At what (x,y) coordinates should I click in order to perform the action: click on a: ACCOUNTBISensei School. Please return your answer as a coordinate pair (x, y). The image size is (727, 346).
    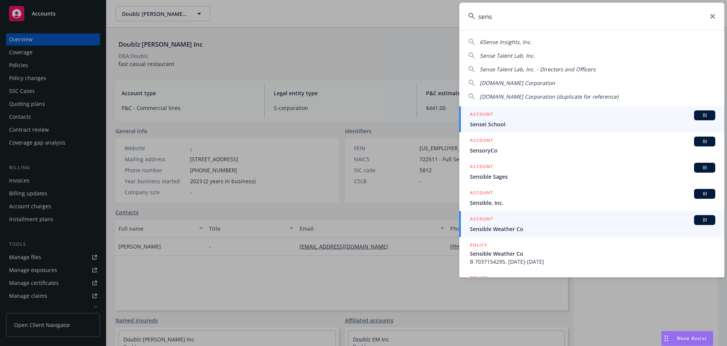
    Looking at the image, I should click on (592, 119).